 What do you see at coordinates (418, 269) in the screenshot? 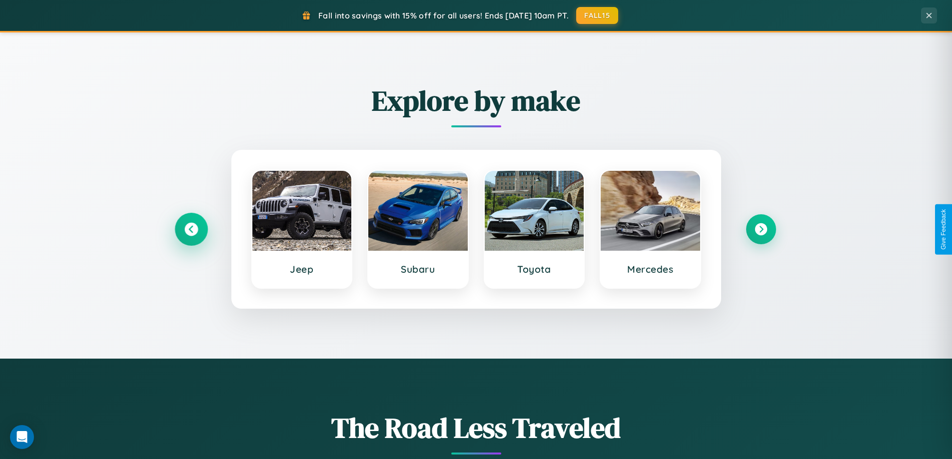
I see `h3: Subaru` at bounding box center [418, 269].